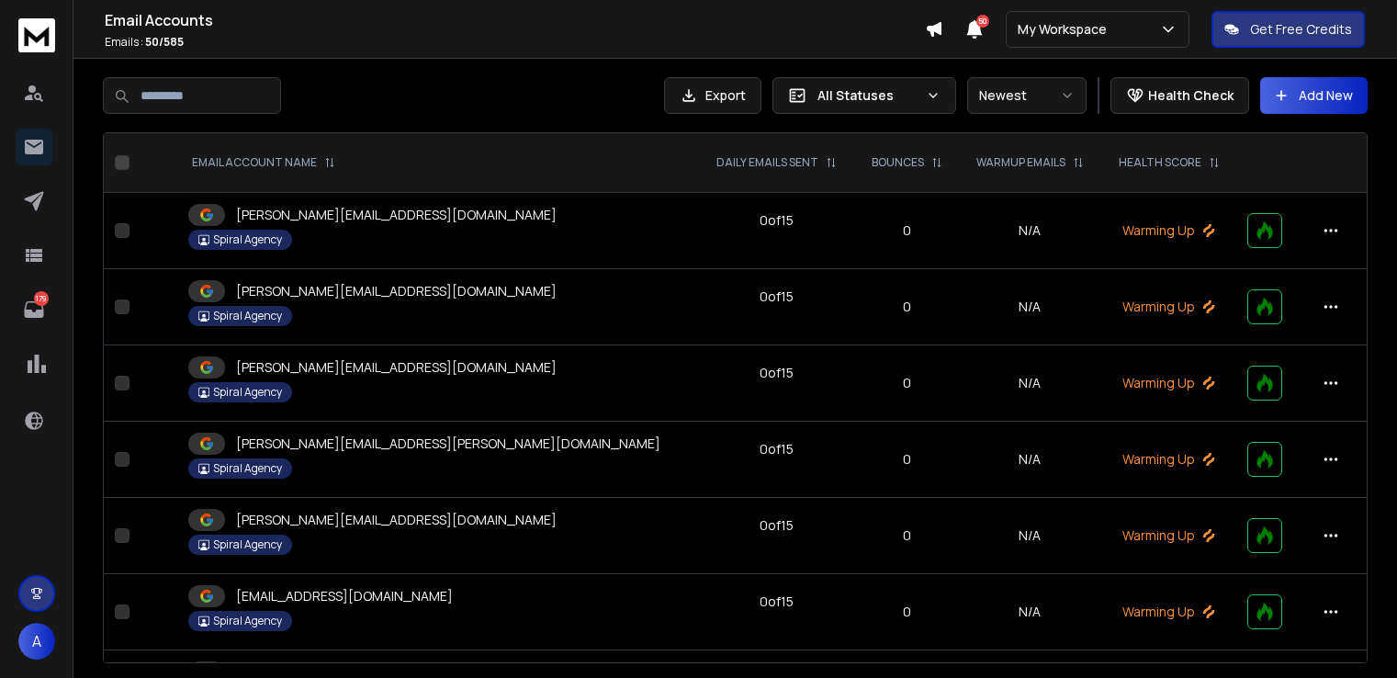 Image resolution: width=1397 pixels, height=678 pixels. What do you see at coordinates (983, 21) in the screenshot?
I see `span: 50` at bounding box center [983, 21].